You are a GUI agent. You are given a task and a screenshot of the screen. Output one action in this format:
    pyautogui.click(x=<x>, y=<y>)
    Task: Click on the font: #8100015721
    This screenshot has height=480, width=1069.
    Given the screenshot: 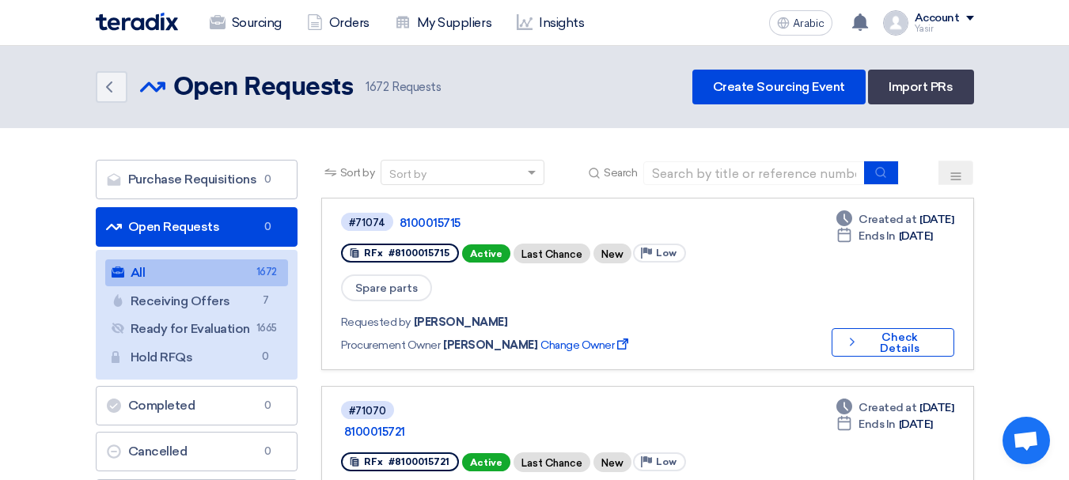 What is the action you would take?
    pyautogui.click(x=418, y=462)
    